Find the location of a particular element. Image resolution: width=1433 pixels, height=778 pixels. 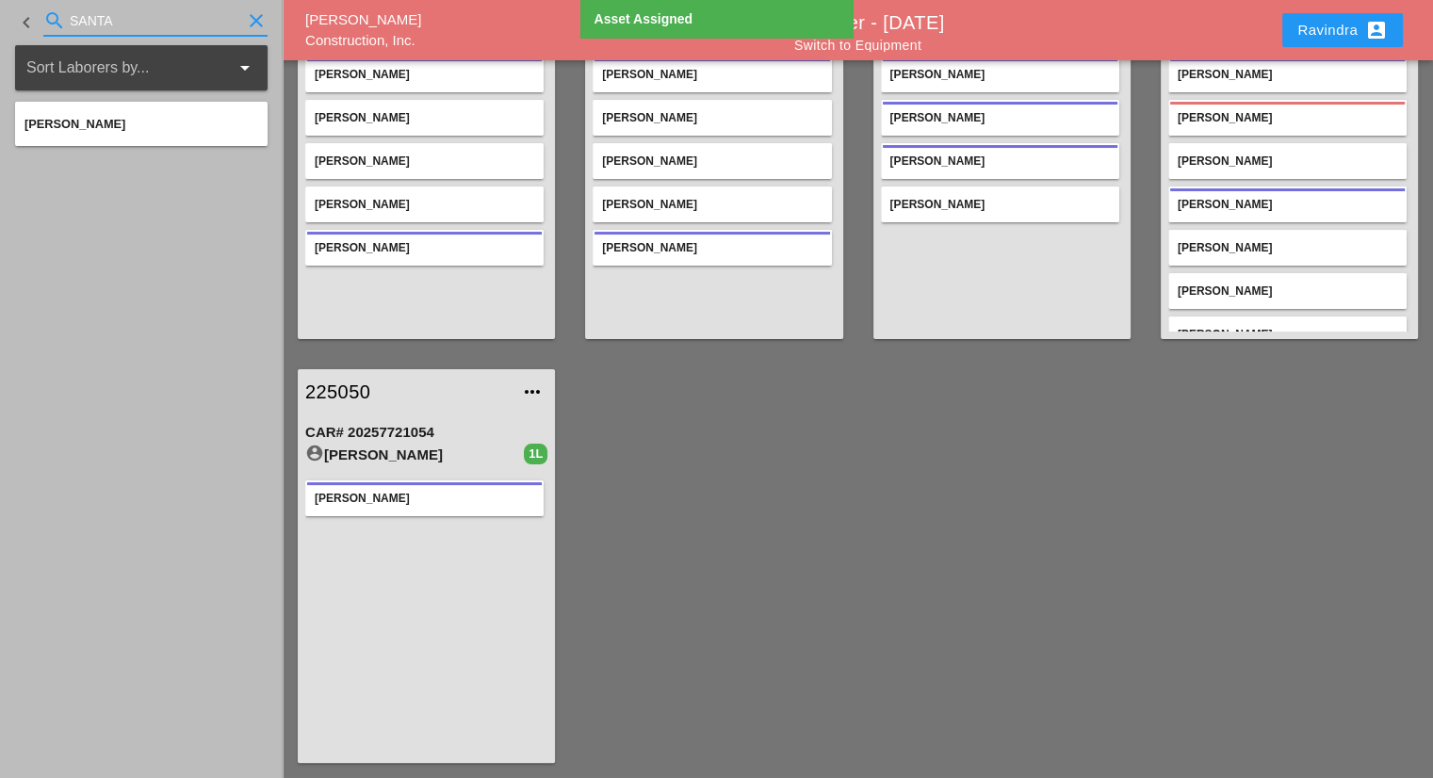

div: Asset Assigned is located at coordinates (719, 19).